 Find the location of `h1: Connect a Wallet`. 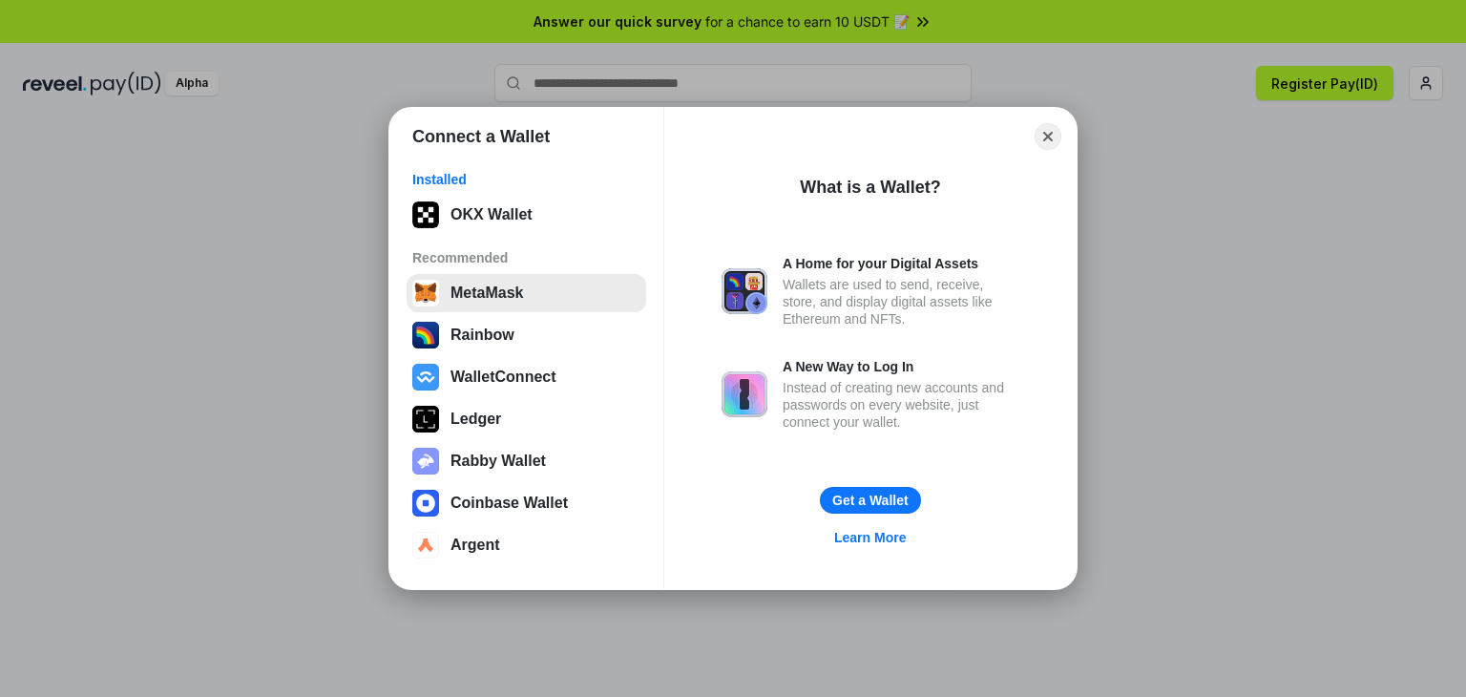

h1: Connect a Wallet is located at coordinates (481, 137).